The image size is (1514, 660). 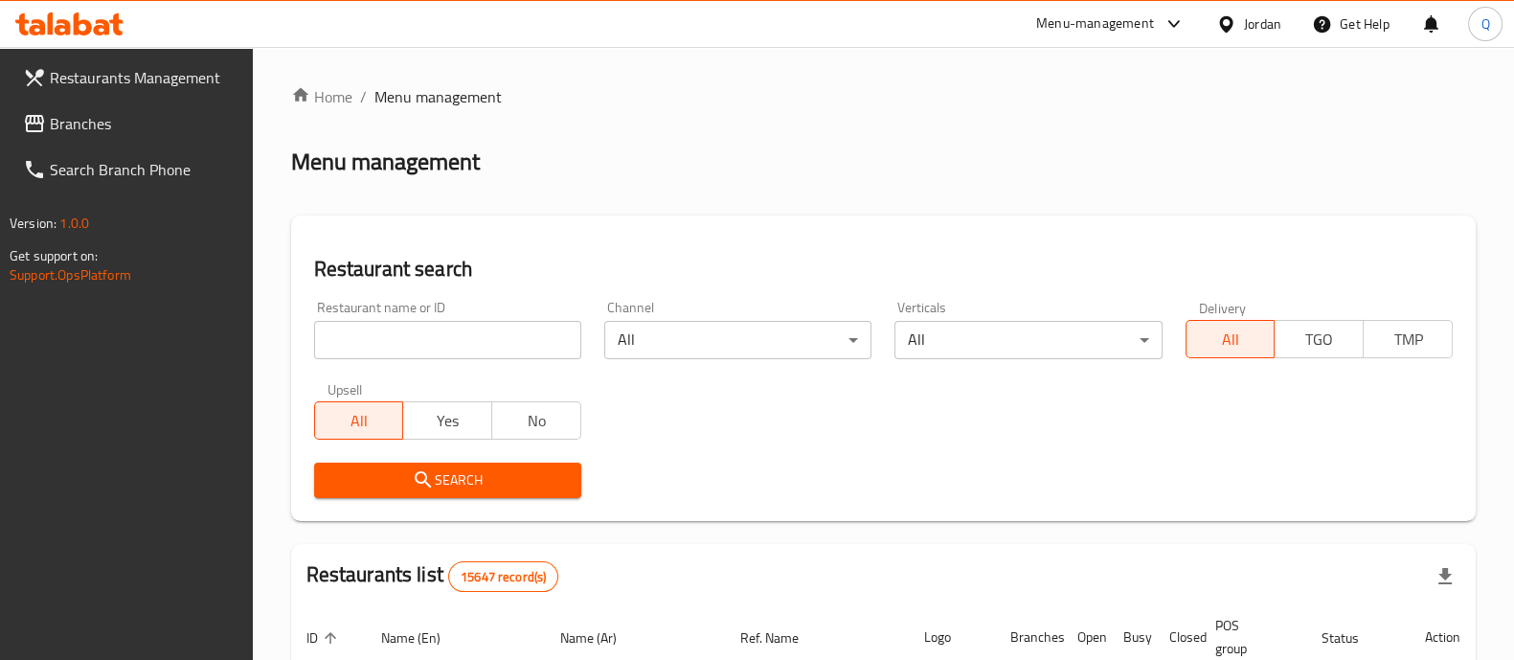 I want to click on input: Search for restaurant name or ID.., so click(x=447, y=340).